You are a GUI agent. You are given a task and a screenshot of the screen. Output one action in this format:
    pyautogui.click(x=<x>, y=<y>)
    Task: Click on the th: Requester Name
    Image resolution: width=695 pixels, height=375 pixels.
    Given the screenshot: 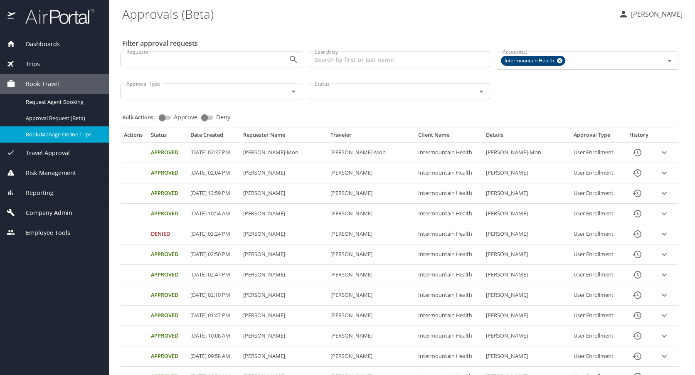 What is the action you would take?
    pyautogui.click(x=283, y=137)
    